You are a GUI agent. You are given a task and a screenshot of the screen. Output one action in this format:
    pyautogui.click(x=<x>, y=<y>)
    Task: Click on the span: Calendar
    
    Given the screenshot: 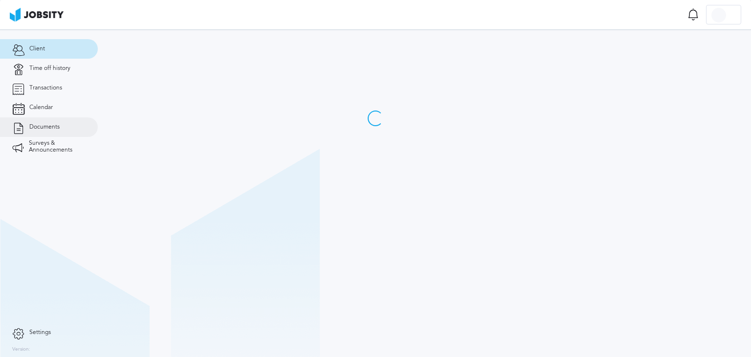 What is the action you would take?
    pyautogui.click(x=41, y=108)
    